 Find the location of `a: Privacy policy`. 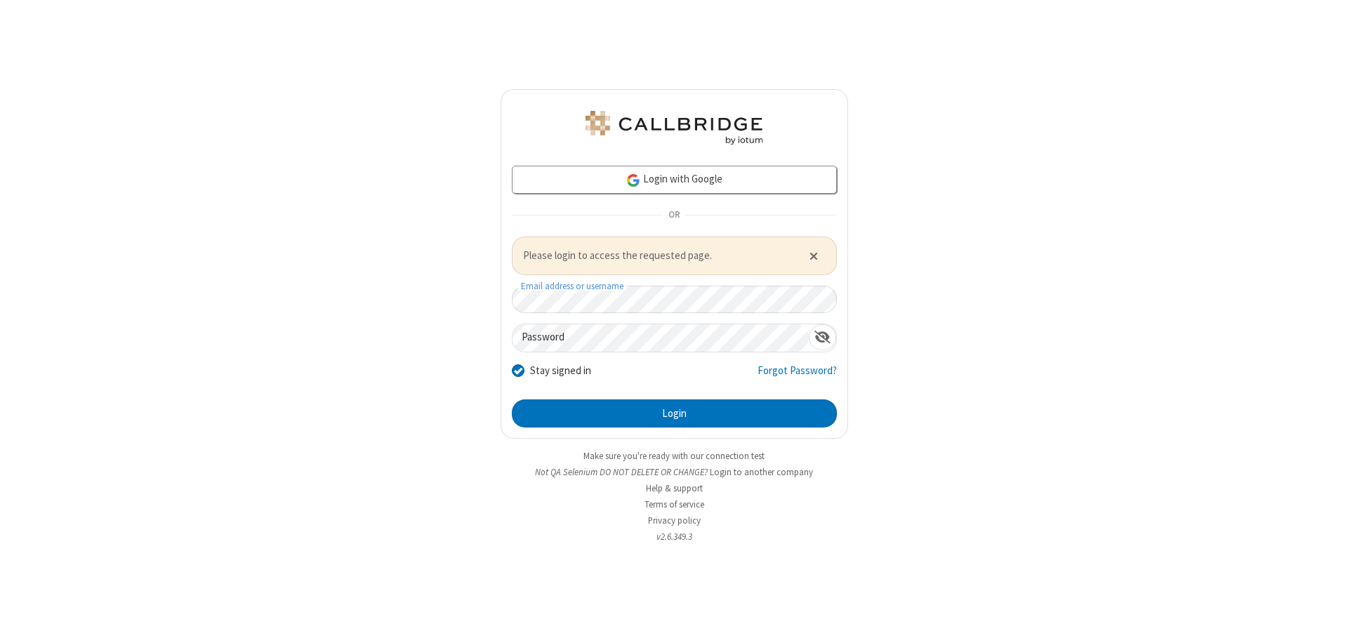

a: Privacy policy is located at coordinates (674, 520).